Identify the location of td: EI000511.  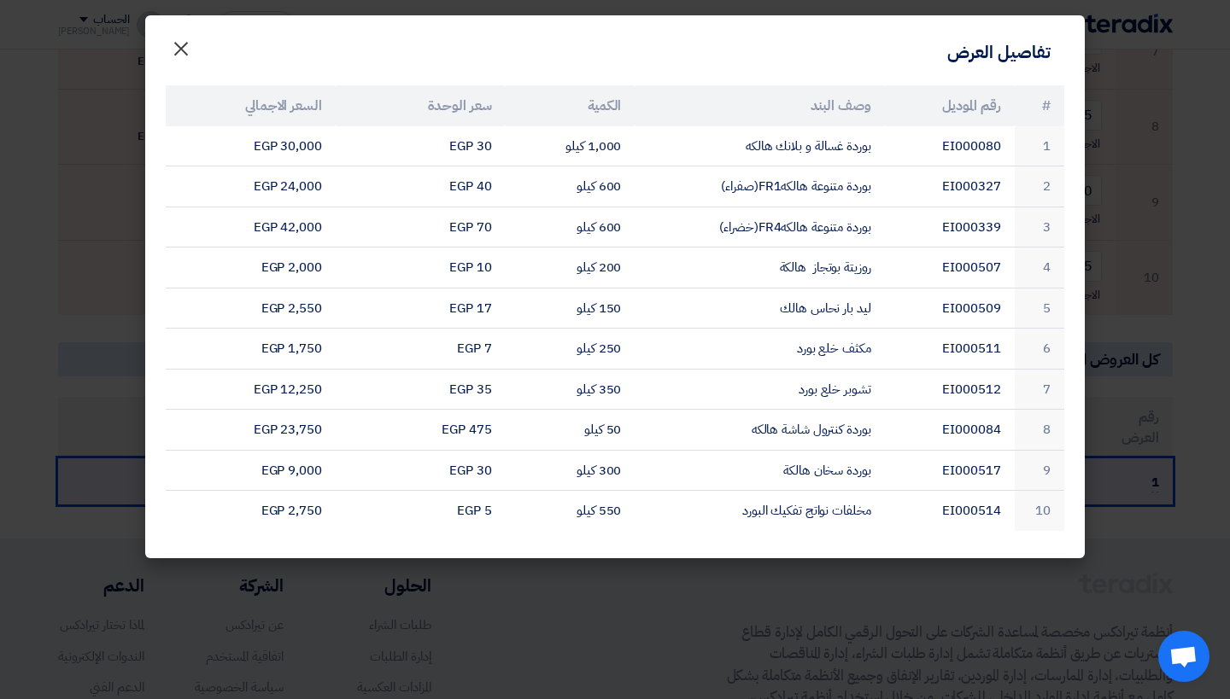
(950, 349).